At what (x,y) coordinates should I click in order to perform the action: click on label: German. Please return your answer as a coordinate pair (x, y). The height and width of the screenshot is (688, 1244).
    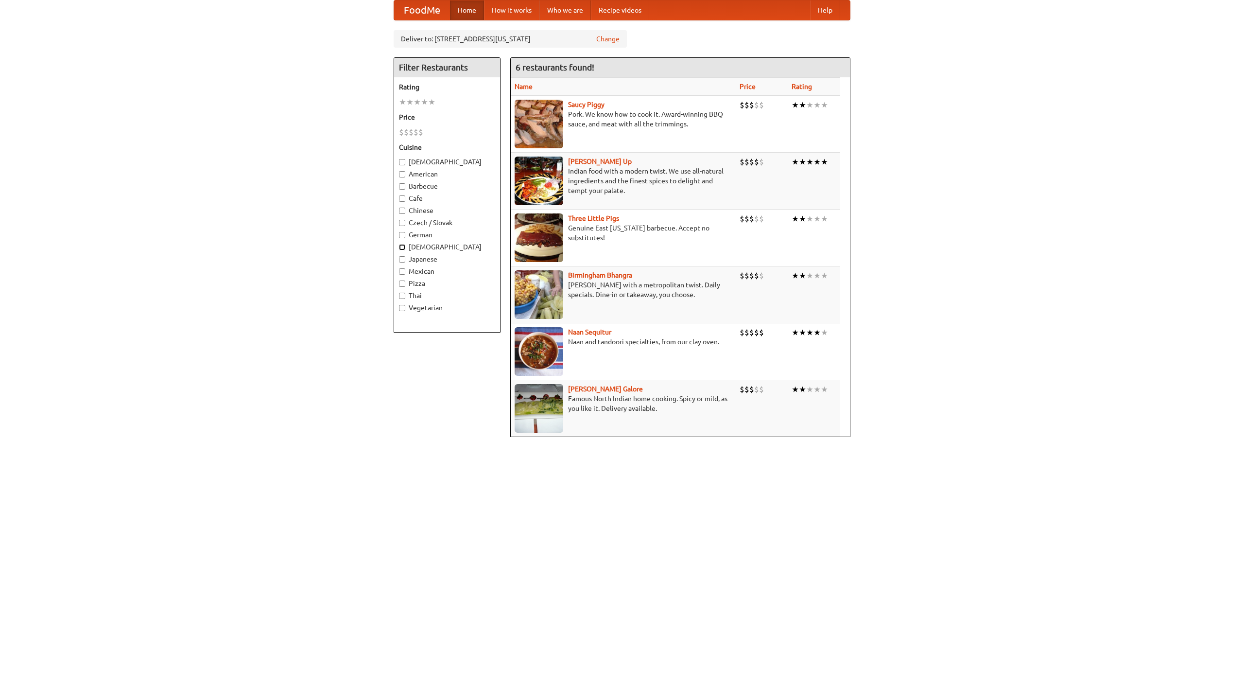
    Looking at the image, I should click on (447, 235).